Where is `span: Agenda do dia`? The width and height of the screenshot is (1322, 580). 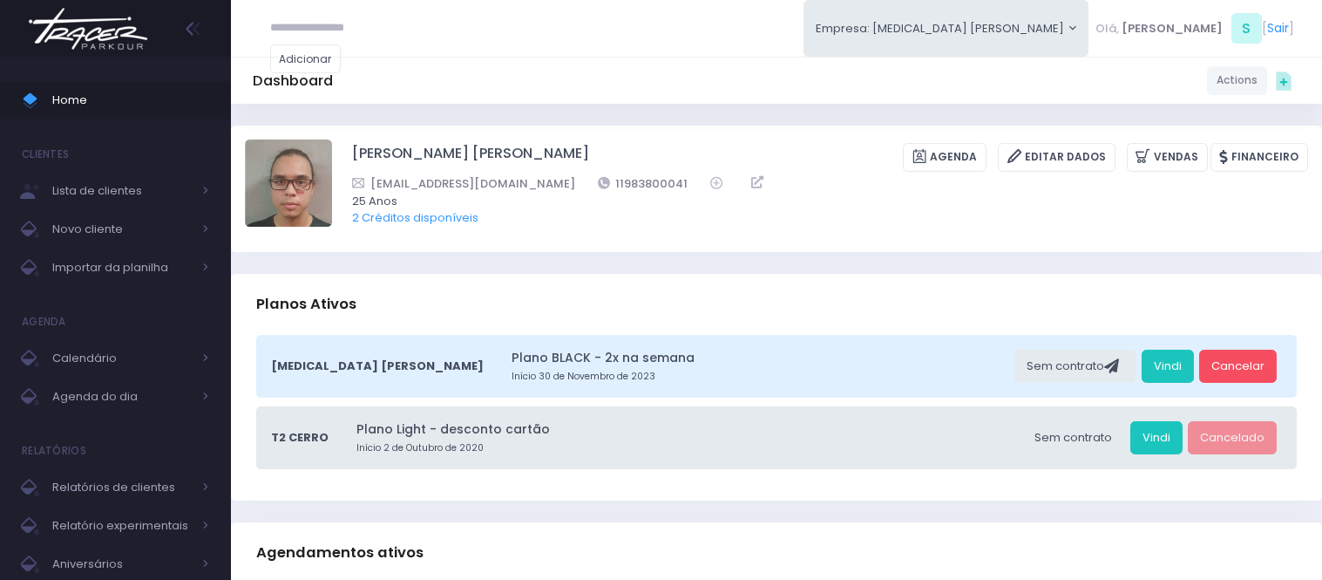
span: Agenda do dia is located at coordinates (122, 397).